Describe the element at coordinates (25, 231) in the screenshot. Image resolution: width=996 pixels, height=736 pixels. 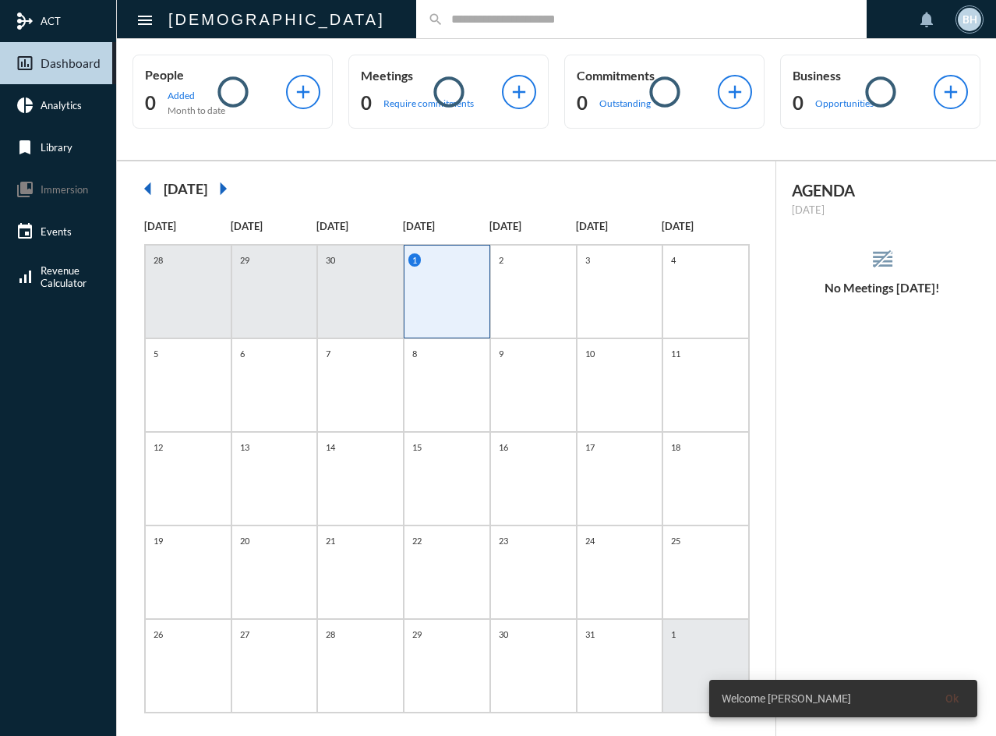
I see `mat-icon: event` at that location.